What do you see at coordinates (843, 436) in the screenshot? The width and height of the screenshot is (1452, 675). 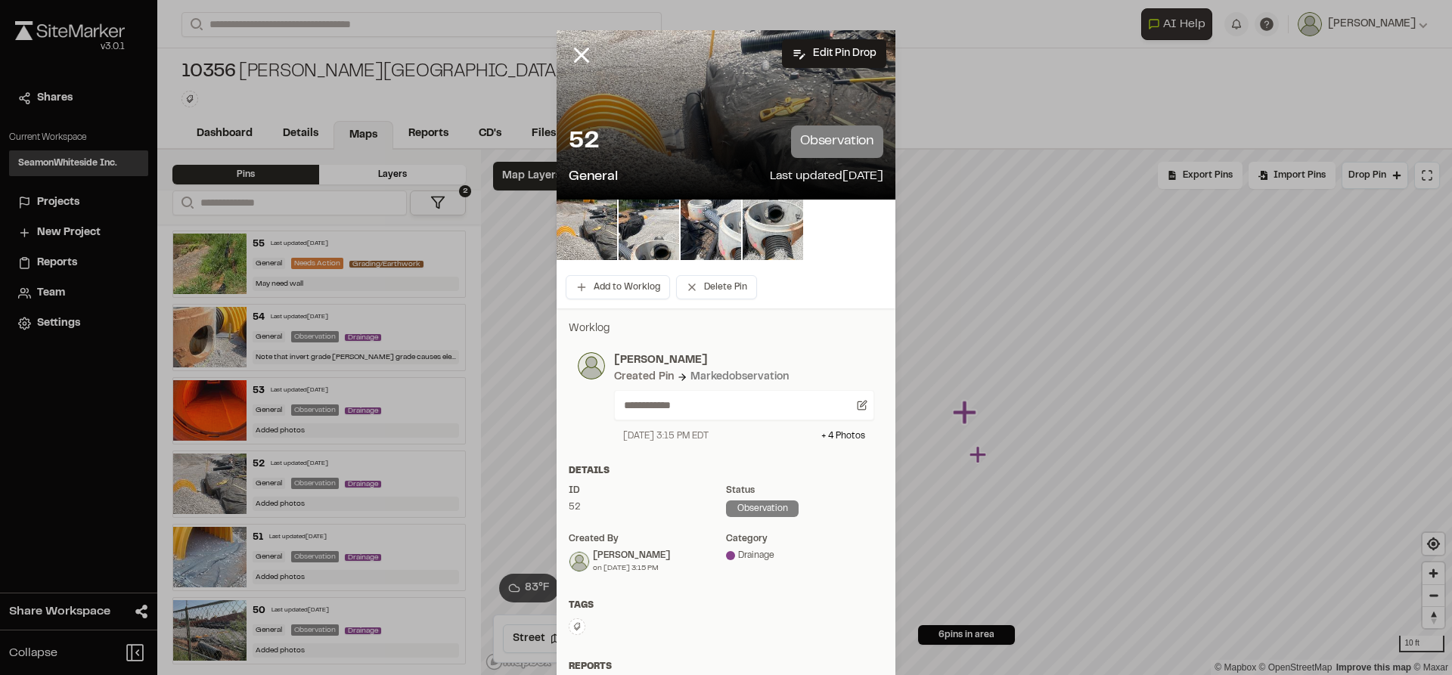 I see `div: + 4 Photo s` at bounding box center [843, 436].